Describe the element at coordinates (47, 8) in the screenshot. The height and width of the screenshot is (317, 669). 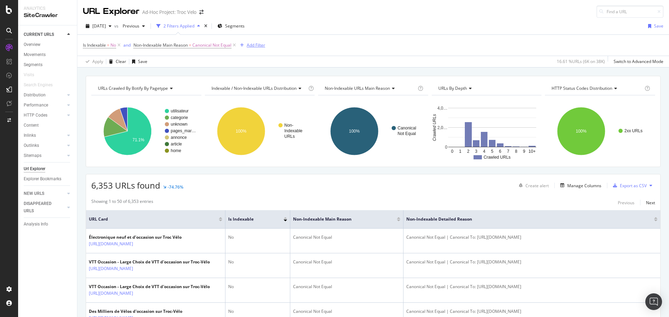
I see `div: Analytics` at that location.